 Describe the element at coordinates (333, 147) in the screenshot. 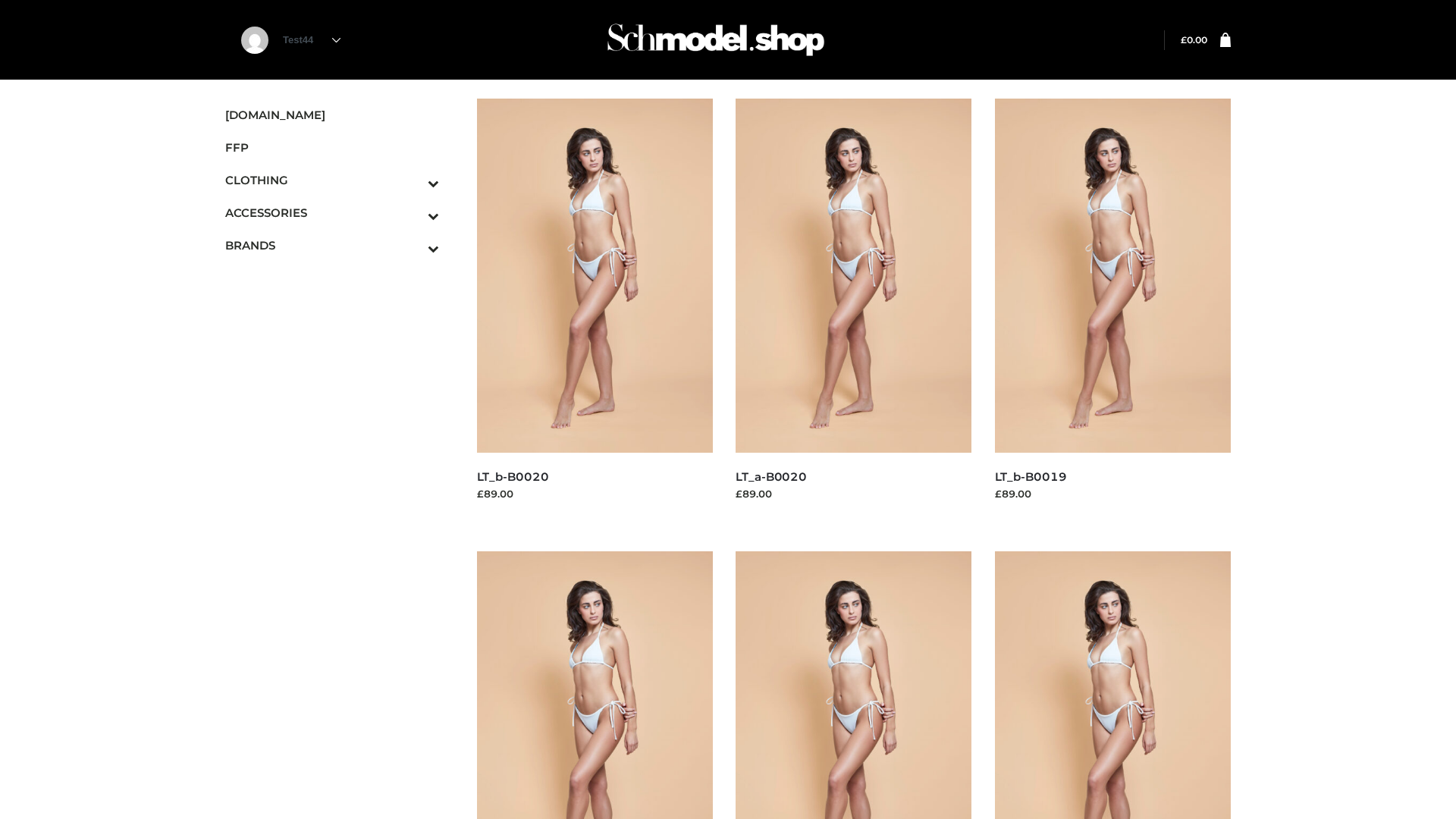

I see `a: FFP` at that location.